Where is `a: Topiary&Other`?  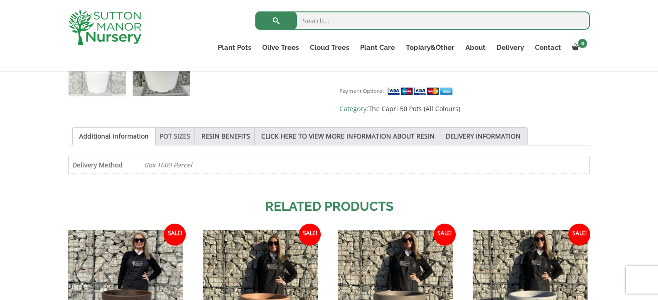 a: Topiary&Other is located at coordinates (430, 48).